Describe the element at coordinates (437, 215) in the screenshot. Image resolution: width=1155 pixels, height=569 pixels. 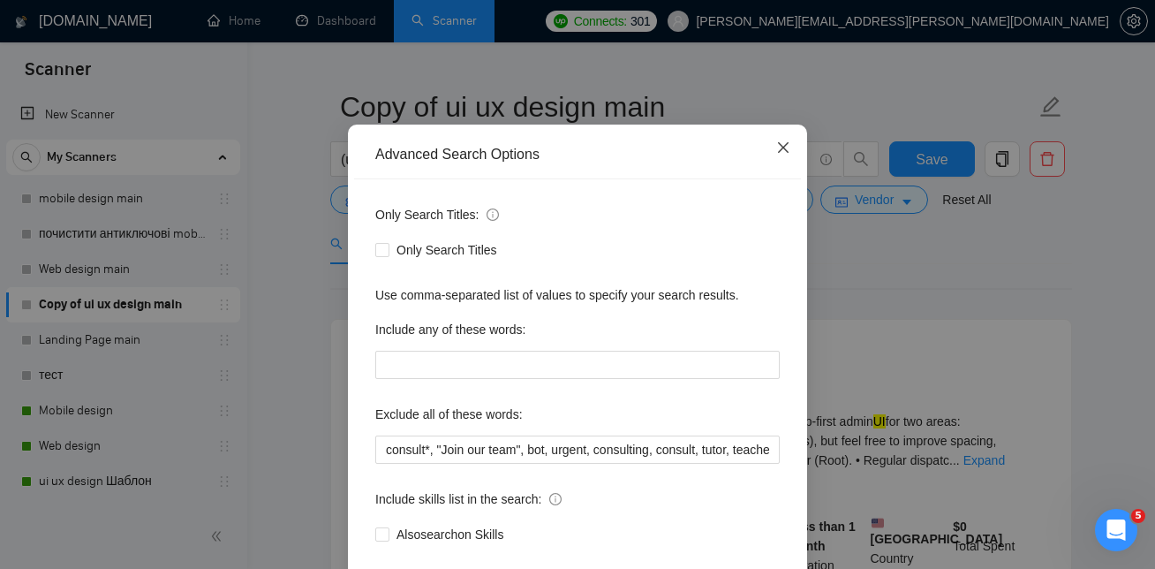
I see `span: Only Search Titles:` at that location.